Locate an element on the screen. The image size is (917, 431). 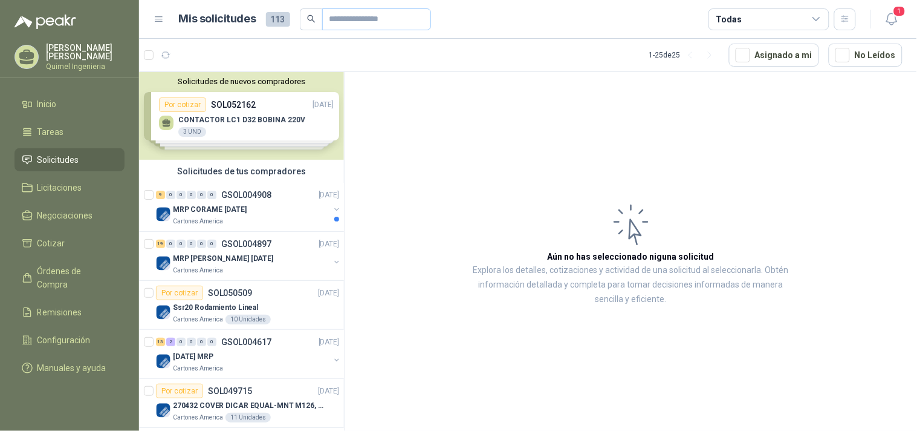
div: 2 is located at coordinates (171, 342).